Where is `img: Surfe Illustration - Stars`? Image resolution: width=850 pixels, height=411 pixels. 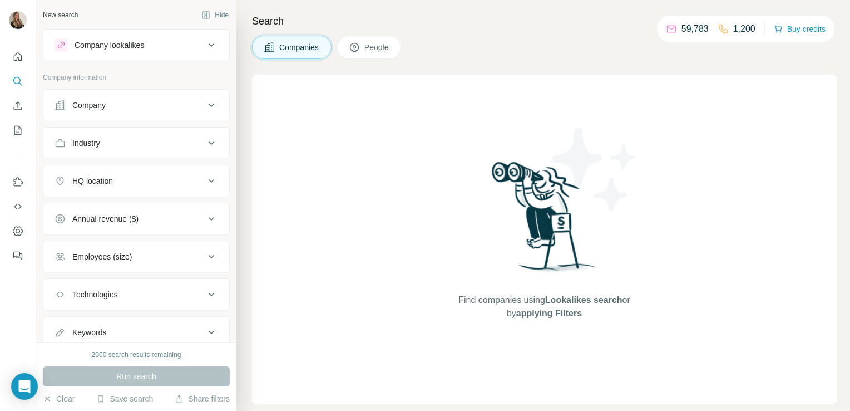 img: Surfe Illustration - Stars is located at coordinates (595, 169).